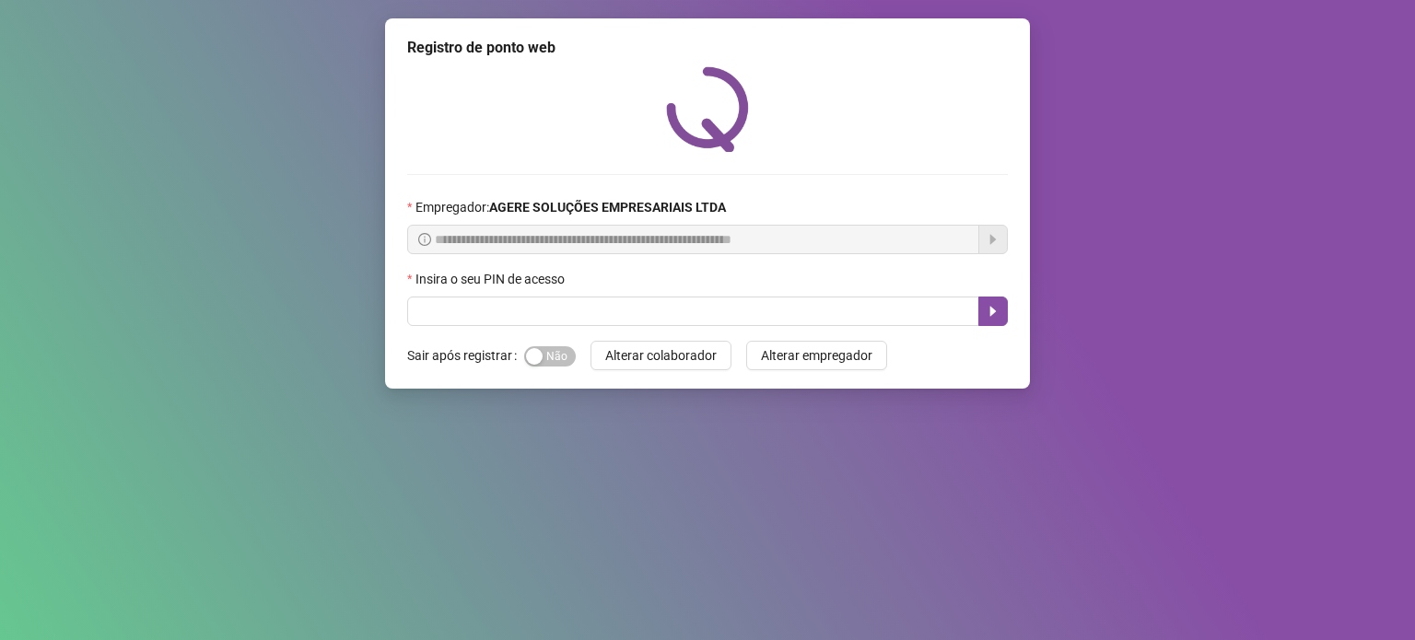 The width and height of the screenshot is (1415, 640). I want to click on label: Insira o seu PIN de acesso, so click(492, 279).